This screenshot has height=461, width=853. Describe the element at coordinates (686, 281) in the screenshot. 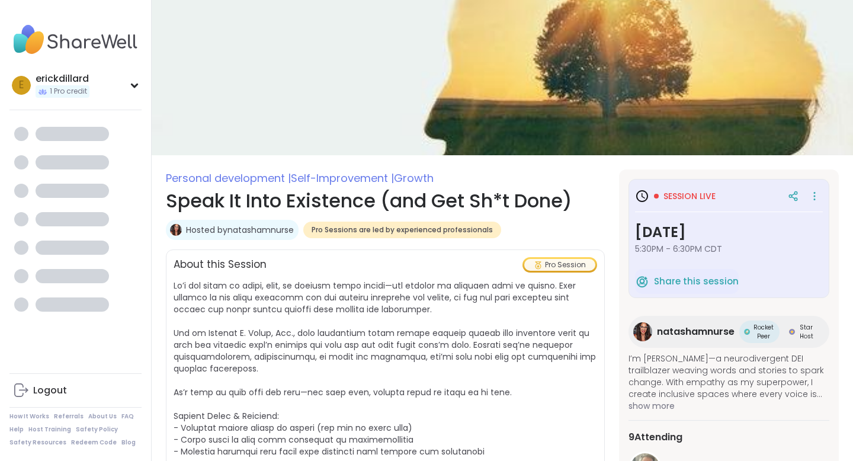

I see `button: Share this session` at that location.